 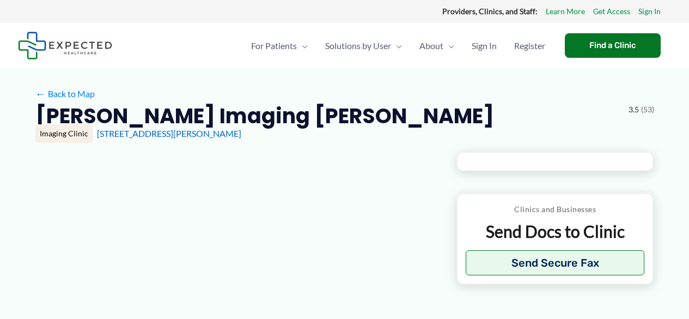 What do you see at coordinates (565, 11) in the screenshot?
I see `a: Learn More` at bounding box center [565, 11].